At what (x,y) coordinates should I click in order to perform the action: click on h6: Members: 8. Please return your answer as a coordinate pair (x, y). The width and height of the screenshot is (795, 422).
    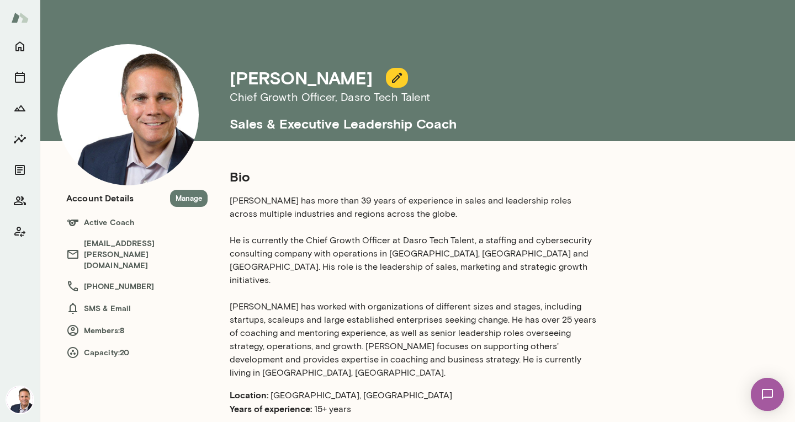
    Looking at the image, I should click on (137, 331).